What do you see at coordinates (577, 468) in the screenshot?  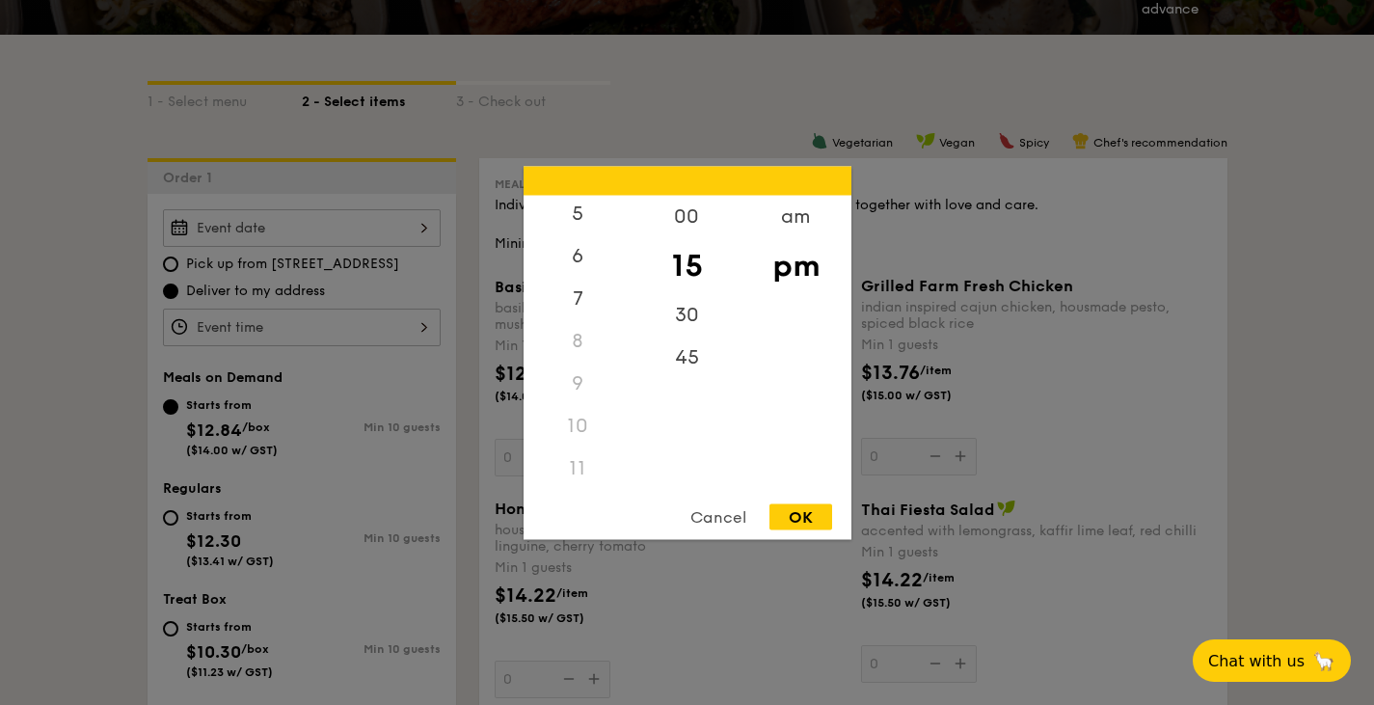 I see `div: 11` at bounding box center [577, 468].